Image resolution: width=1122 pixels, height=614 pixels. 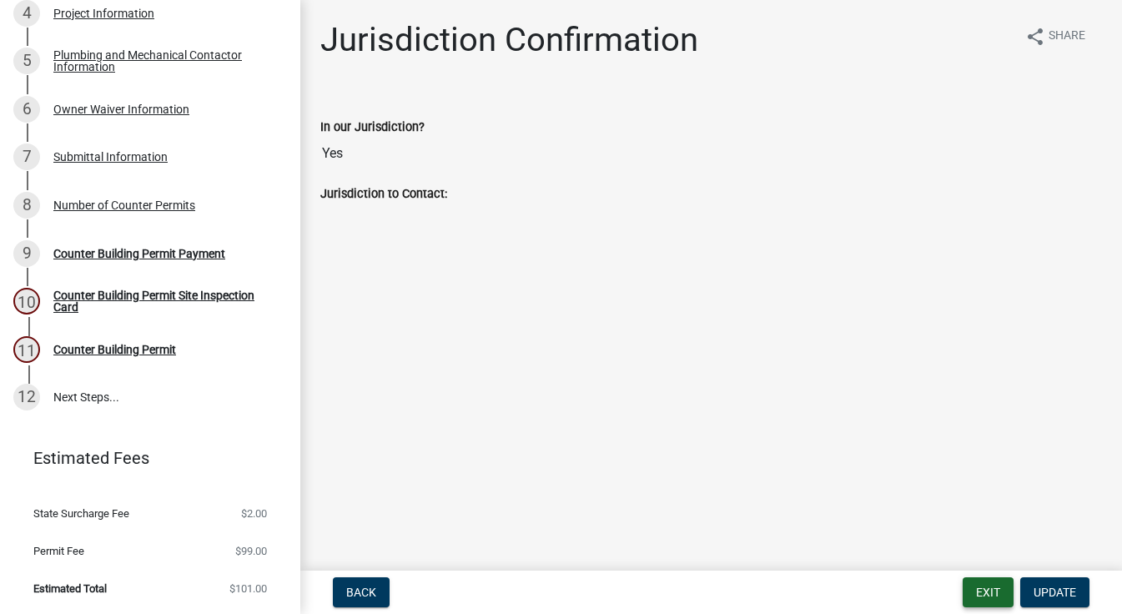 What do you see at coordinates (144, 458) in the screenshot?
I see `a: Estimated Fees` at bounding box center [144, 458].